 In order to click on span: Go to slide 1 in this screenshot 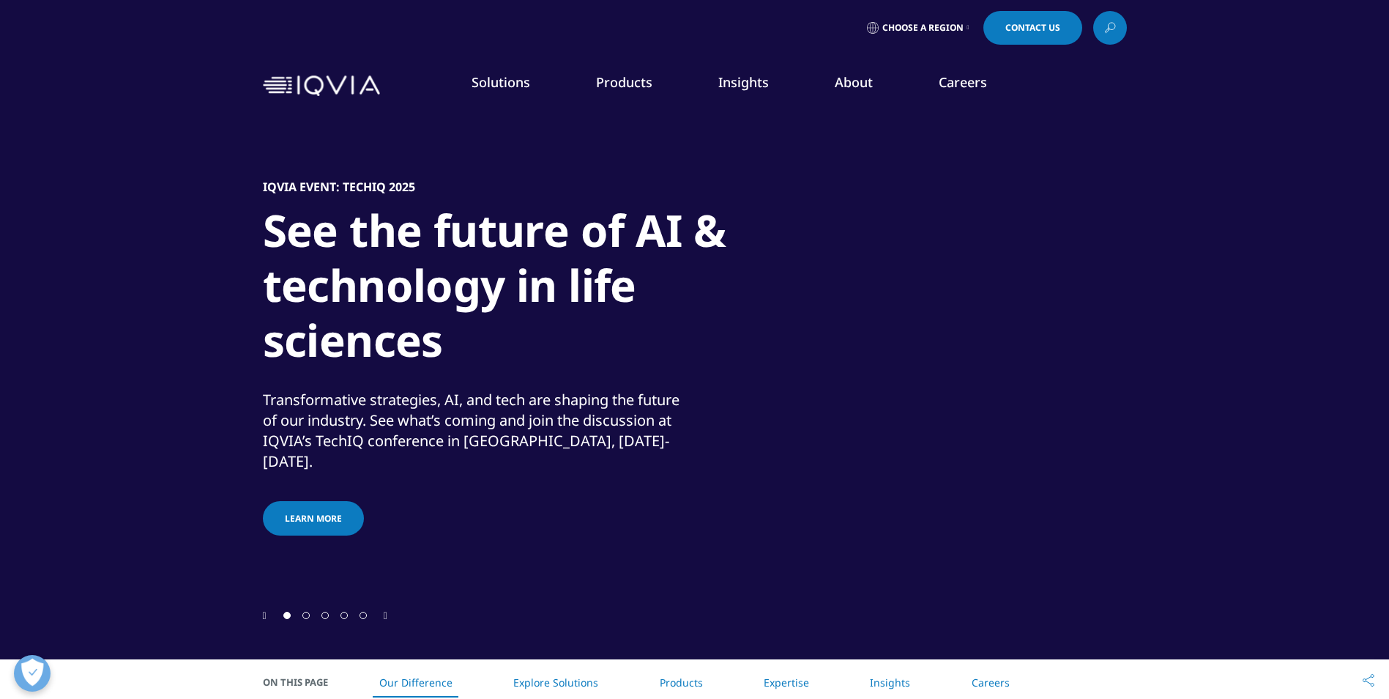, I will do `click(287, 615)`.